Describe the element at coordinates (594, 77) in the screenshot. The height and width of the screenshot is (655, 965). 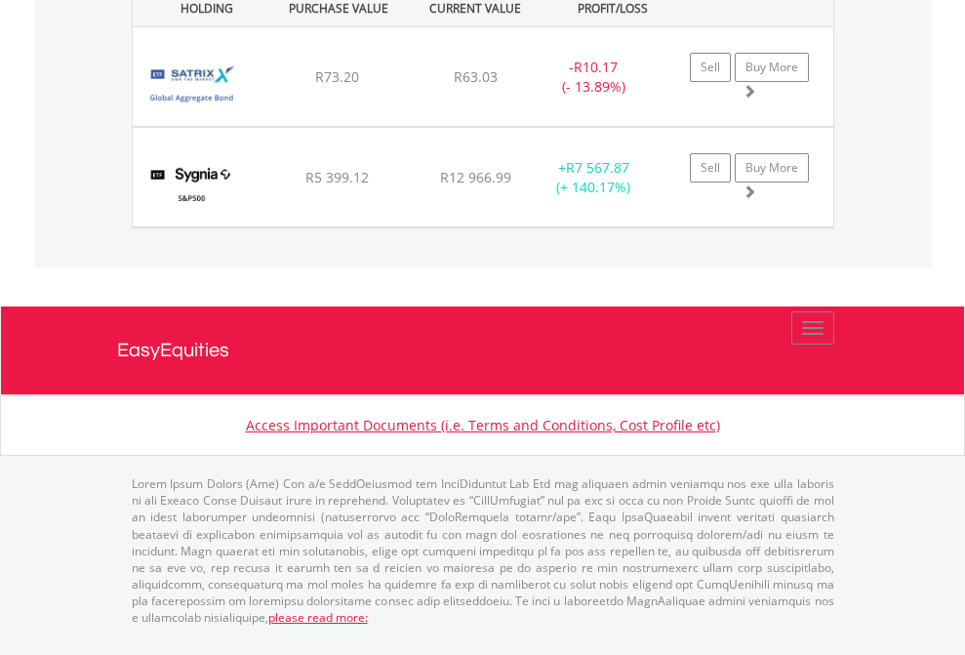
I see `div: - (- 13.89%)` at that location.